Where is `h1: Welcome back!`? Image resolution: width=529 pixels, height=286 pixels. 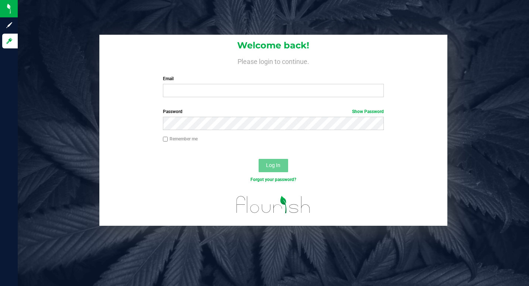
h1: Welcome back! is located at coordinates (273, 45).